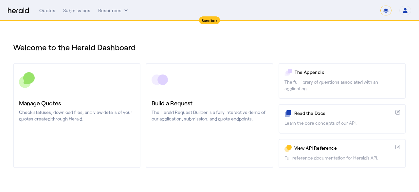 Image resolution: width=419 pixels, height=192 pixels. What do you see at coordinates (342, 118) in the screenshot?
I see `a: Read the DocsLearn the core concepts of our API.` at bounding box center [342, 118].